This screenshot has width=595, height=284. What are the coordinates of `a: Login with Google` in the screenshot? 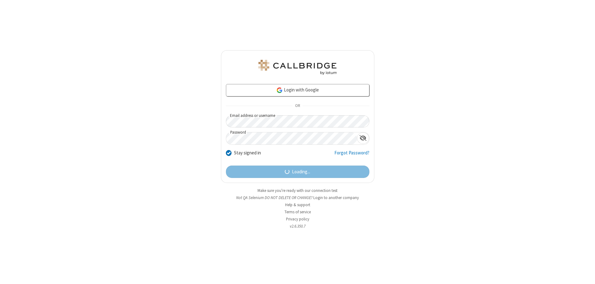 It's located at (298, 90).